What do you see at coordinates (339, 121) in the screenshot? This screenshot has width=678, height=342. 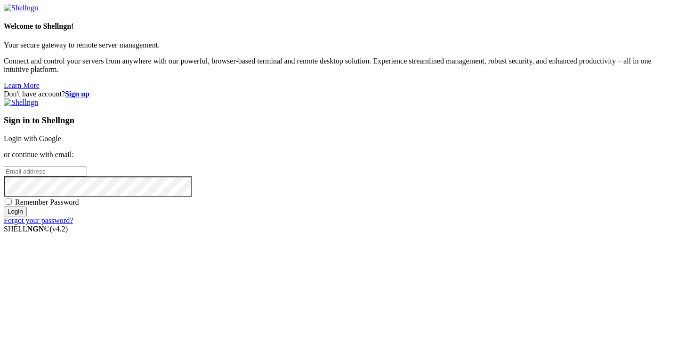 I see `h3: Sign in to Shellngn` at bounding box center [339, 121].